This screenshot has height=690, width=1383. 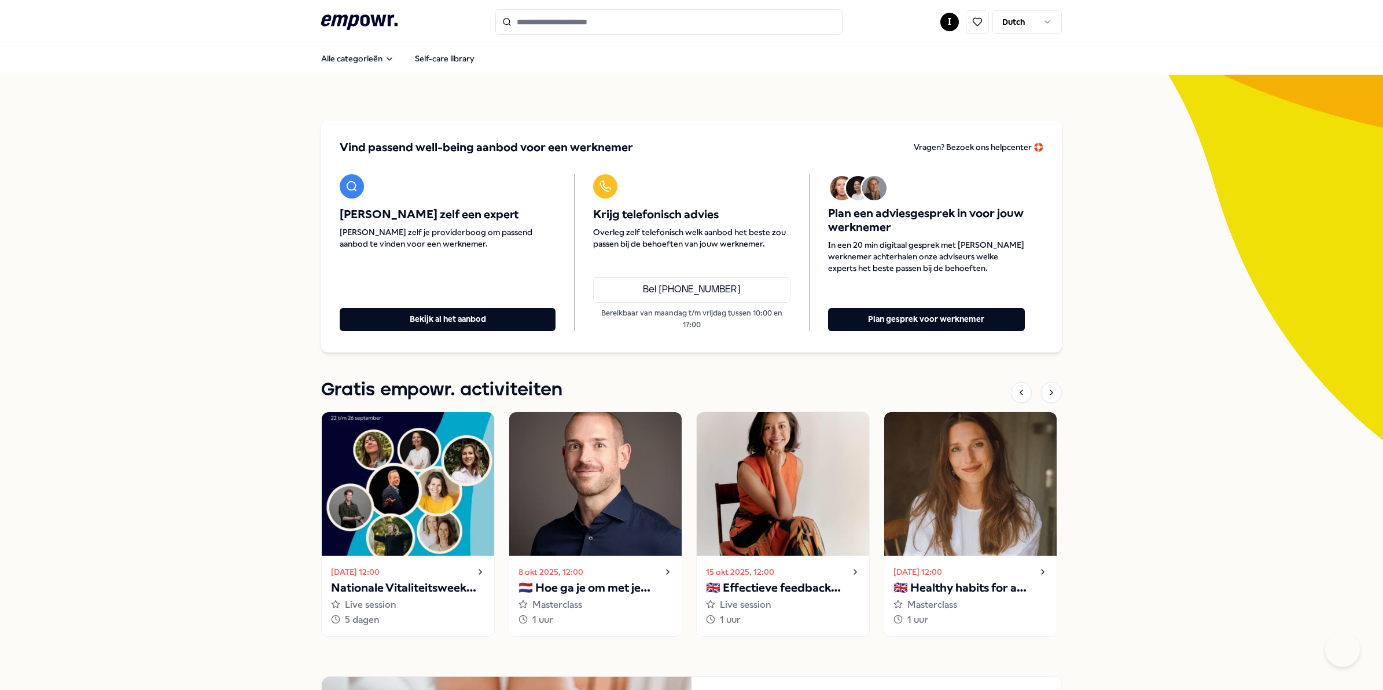 What do you see at coordinates (408, 620) in the screenshot?
I see `div: 5 dagen` at bounding box center [408, 620].